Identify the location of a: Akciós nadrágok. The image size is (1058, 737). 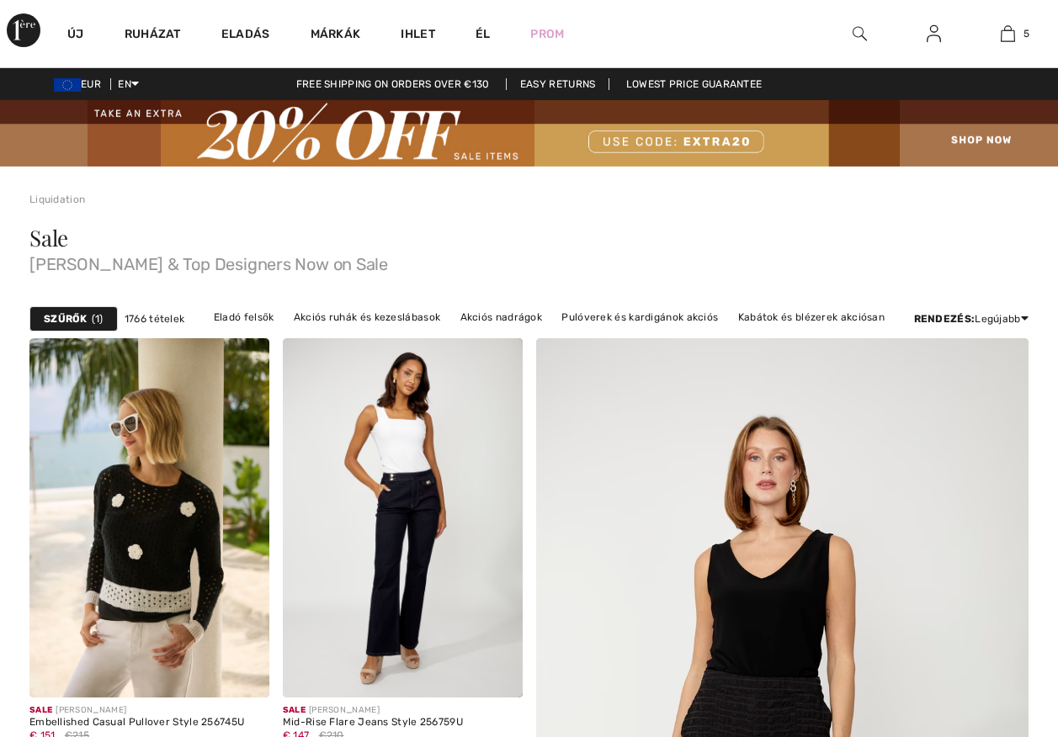
(502, 317).